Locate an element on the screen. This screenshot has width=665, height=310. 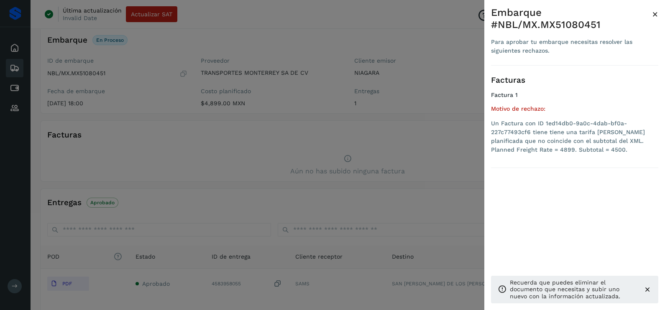
h5: Motivo de rechazo: is located at coordinates (575, 109).